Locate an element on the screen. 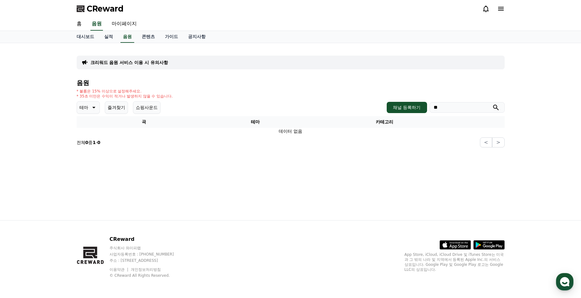 Image resolution: width=581 pixels, height=298 pixels. a: 이용약관 is located at coordinates (119, 270).